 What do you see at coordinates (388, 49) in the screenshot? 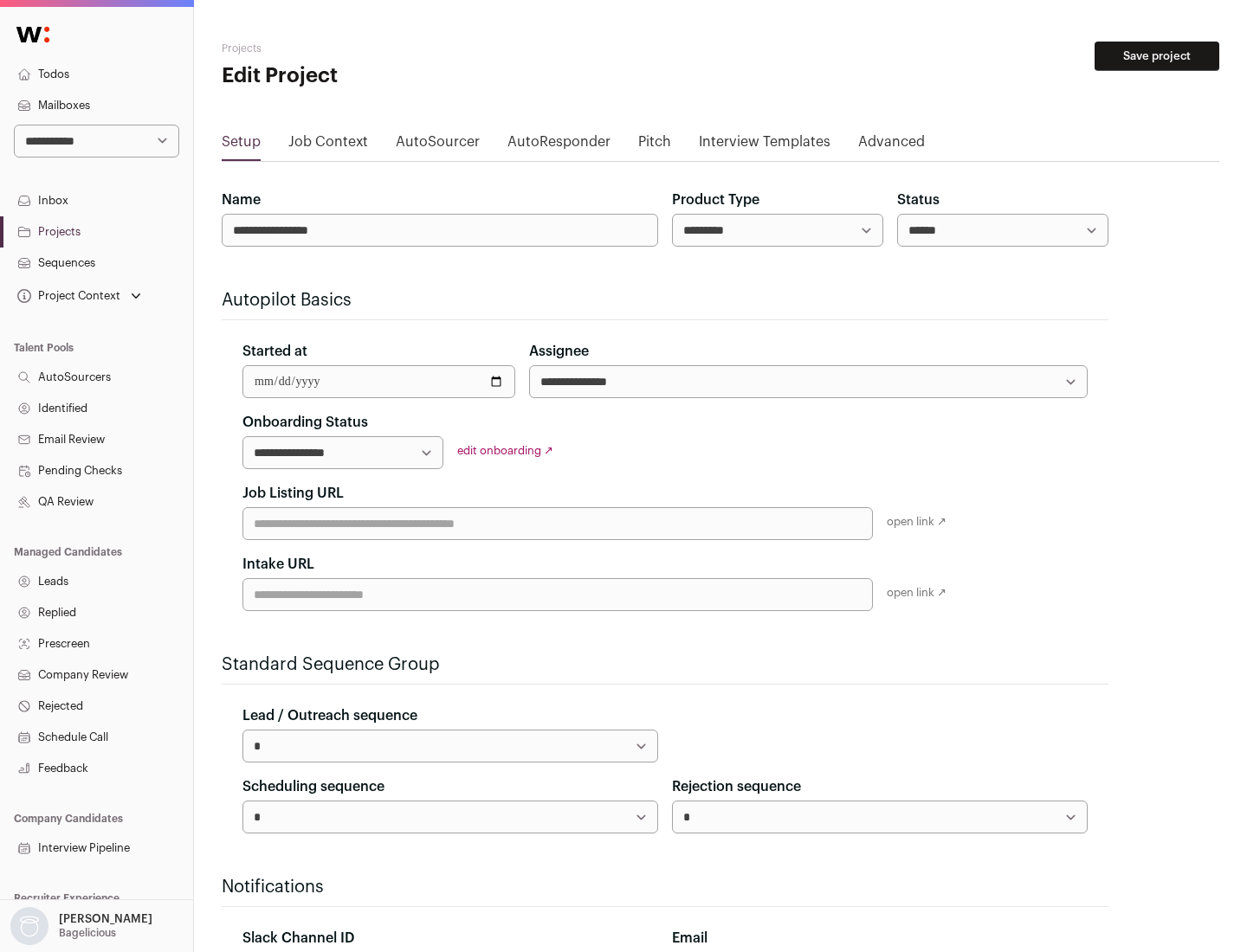
I see `h2: Projects` at bounding box center [388, 49].